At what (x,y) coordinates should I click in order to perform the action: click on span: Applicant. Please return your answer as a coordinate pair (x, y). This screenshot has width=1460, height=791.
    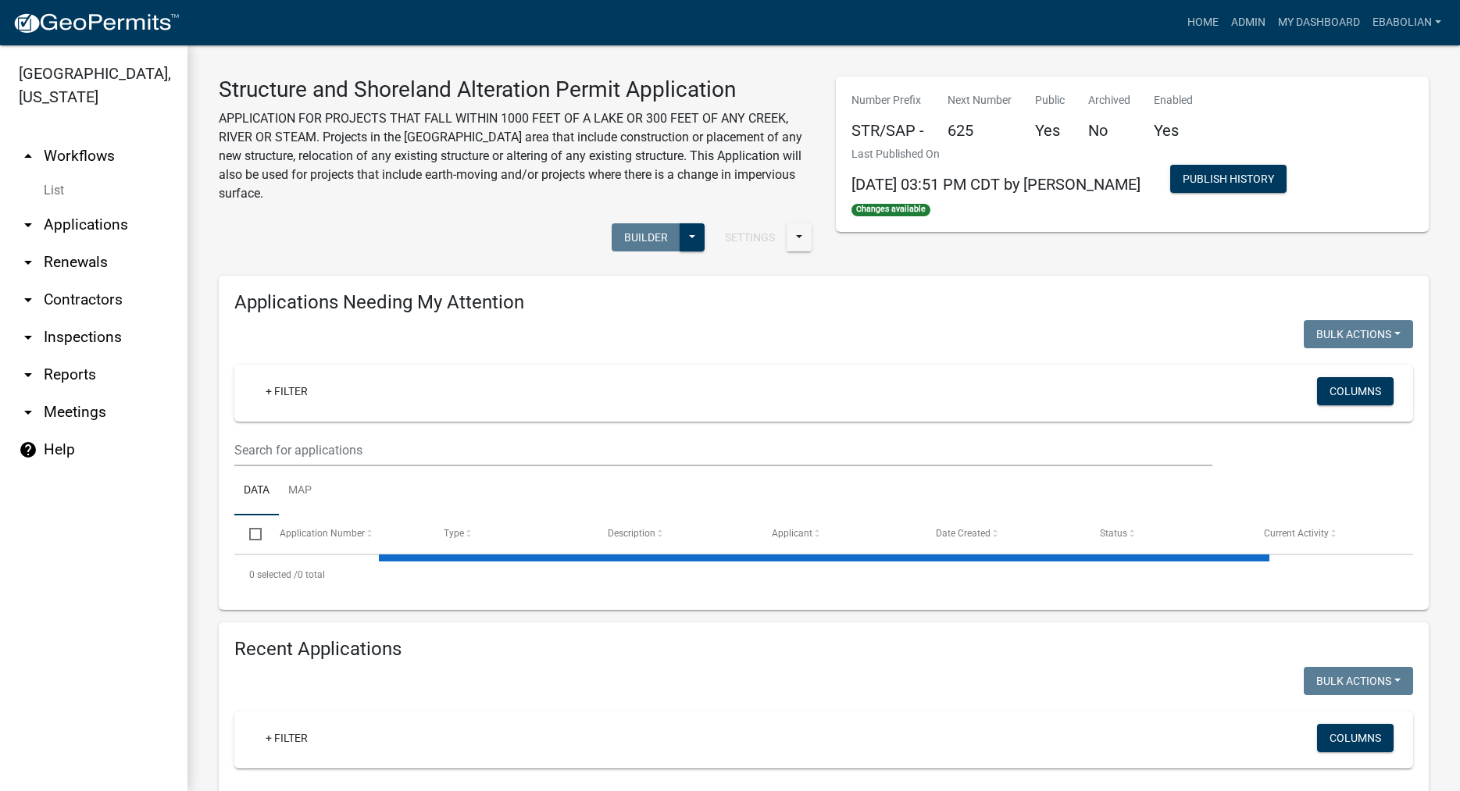
    Looking at the image, I should click on (792, 534).